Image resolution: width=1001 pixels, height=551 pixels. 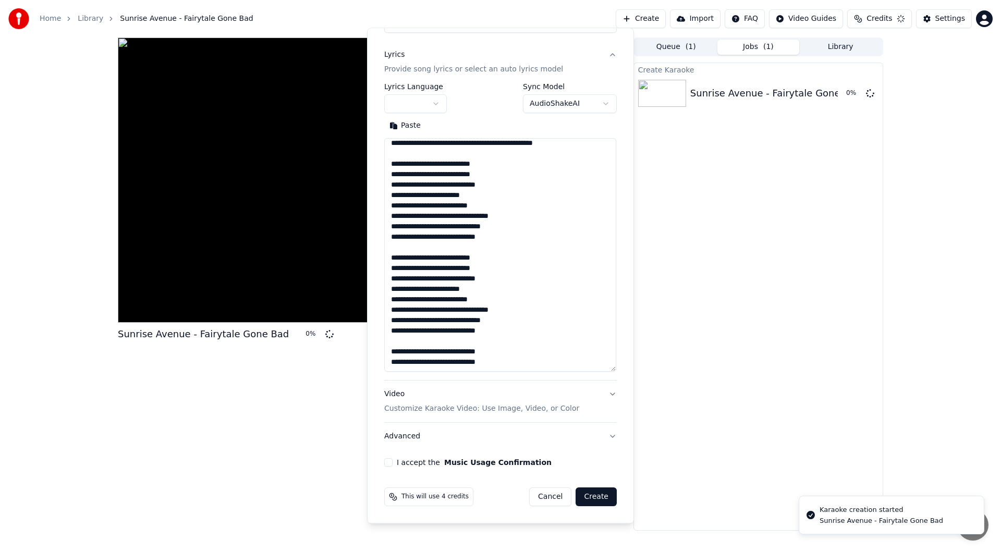 I want to click on button: I accept the, so click(x=498, y=463).